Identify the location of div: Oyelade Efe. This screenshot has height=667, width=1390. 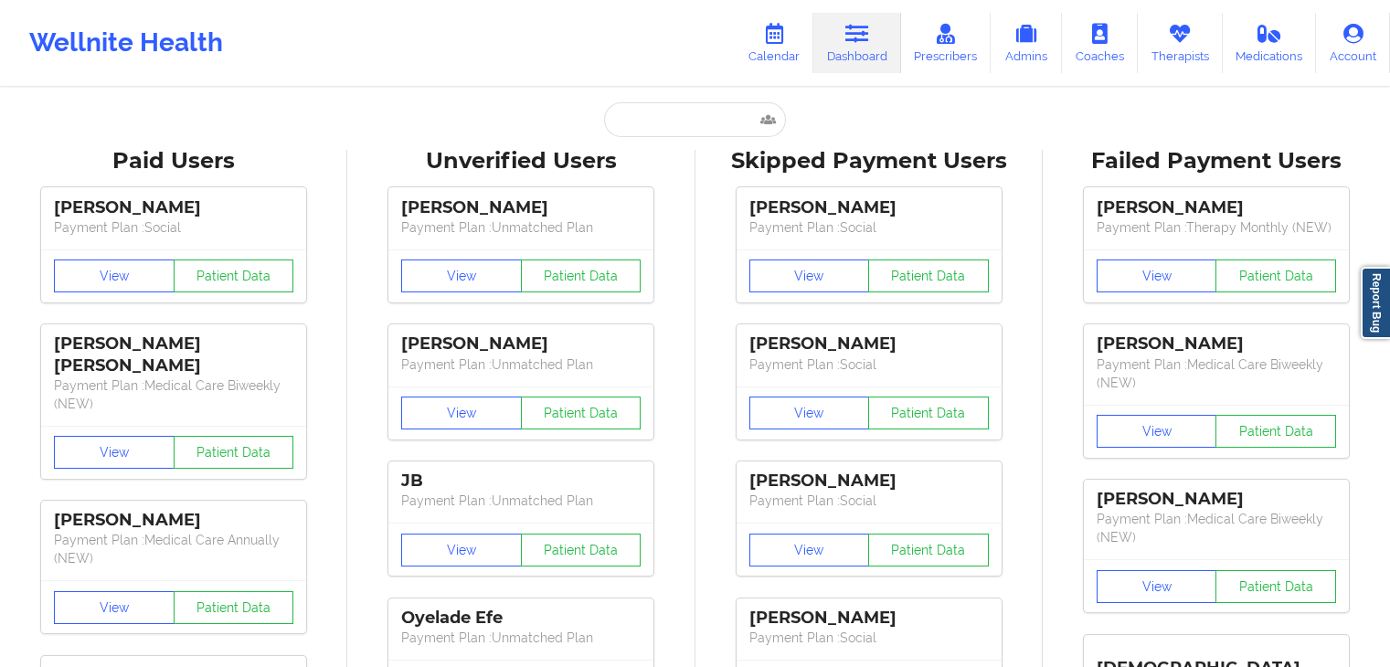
(521, 618).